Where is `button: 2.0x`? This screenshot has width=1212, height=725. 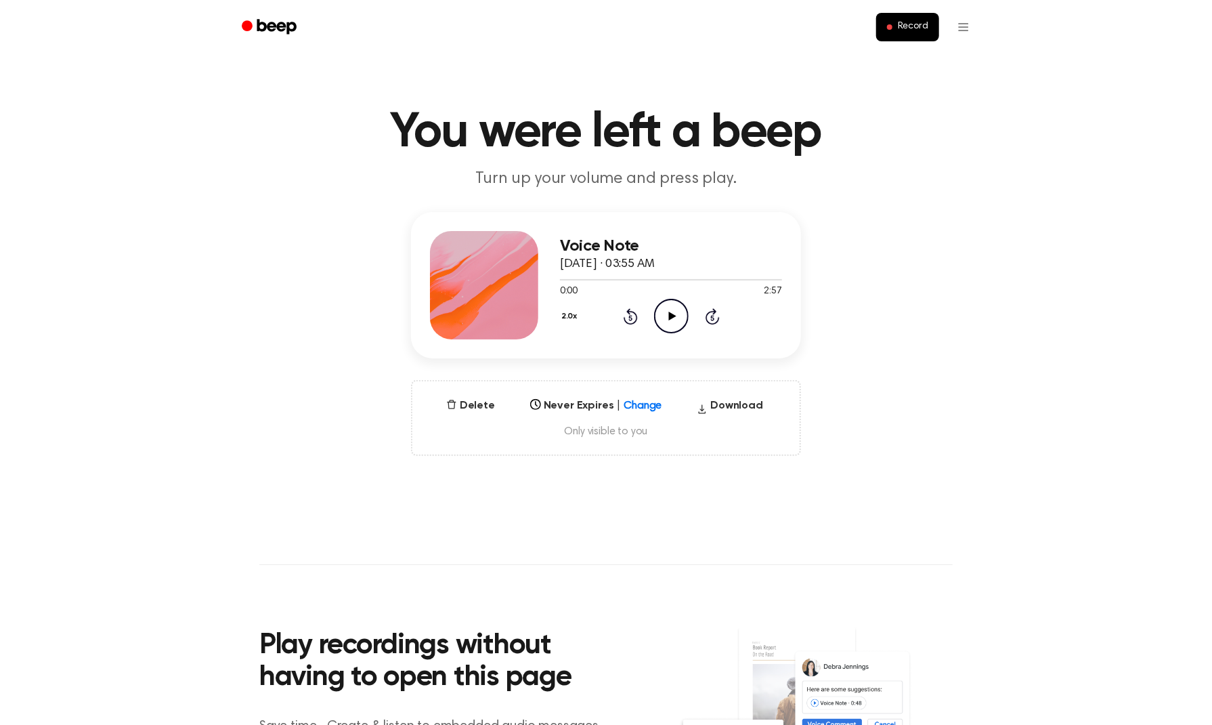 button: 2.0x is located at coordinates (571, 316).